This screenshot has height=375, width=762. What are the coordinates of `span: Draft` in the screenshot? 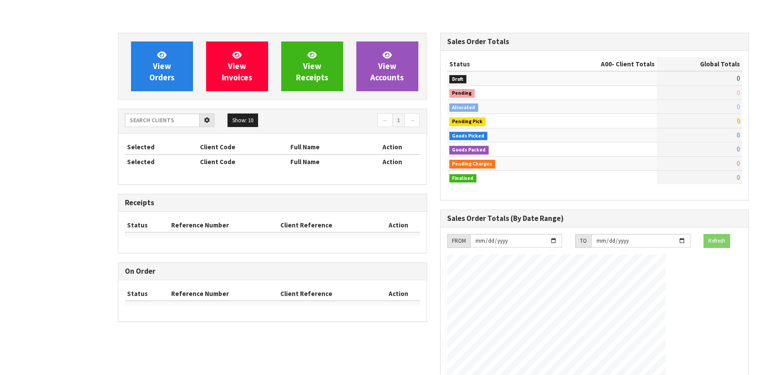 It's located at (458, 79).